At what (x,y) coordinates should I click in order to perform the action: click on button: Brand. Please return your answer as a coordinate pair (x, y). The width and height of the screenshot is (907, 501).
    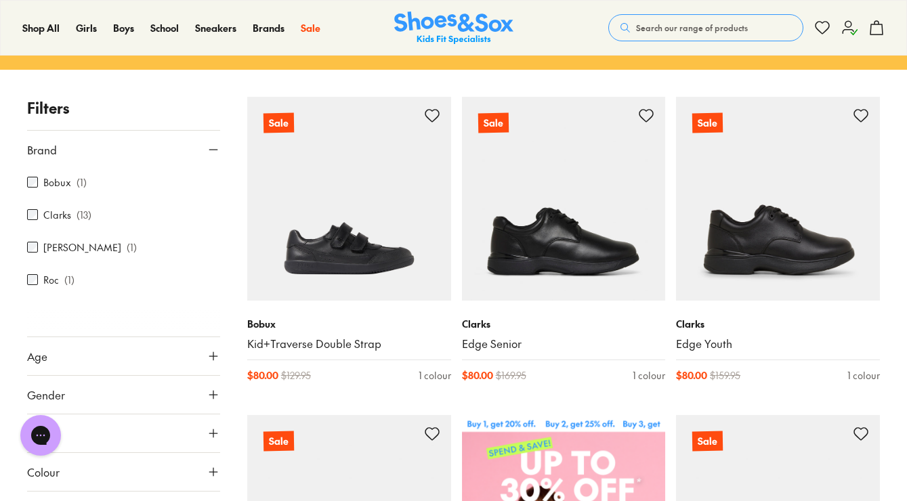
    Looking at the image, I should click on (123, 150).